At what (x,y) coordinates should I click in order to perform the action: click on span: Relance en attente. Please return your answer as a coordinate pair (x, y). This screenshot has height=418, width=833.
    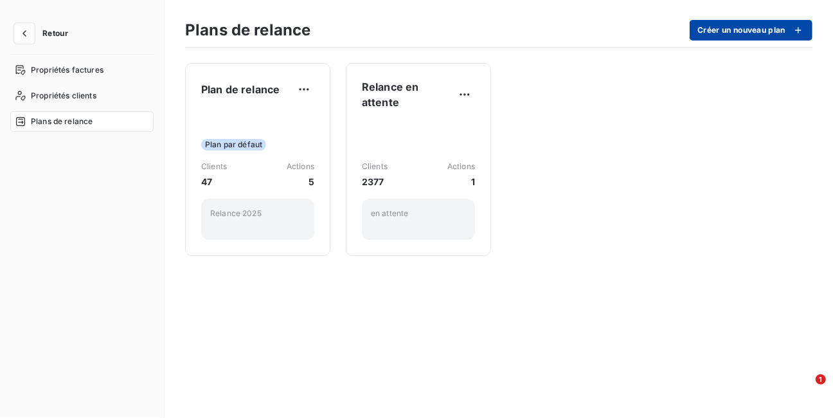
    Looking at the image, I should click on (408, 94).